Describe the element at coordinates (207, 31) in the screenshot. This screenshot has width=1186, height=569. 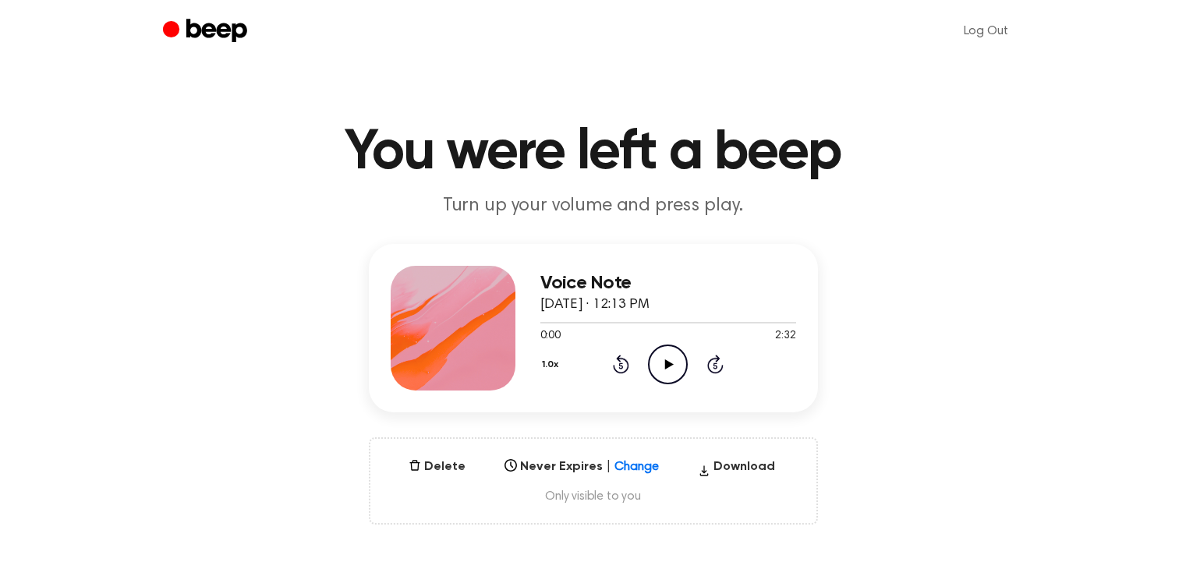
I see `a: Beep` at that location.